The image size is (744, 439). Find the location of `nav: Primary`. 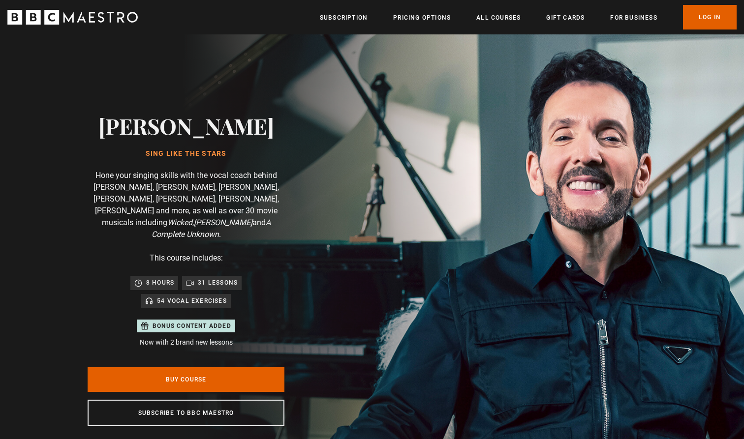

nav: Primary is located at coordinates (528, 17).